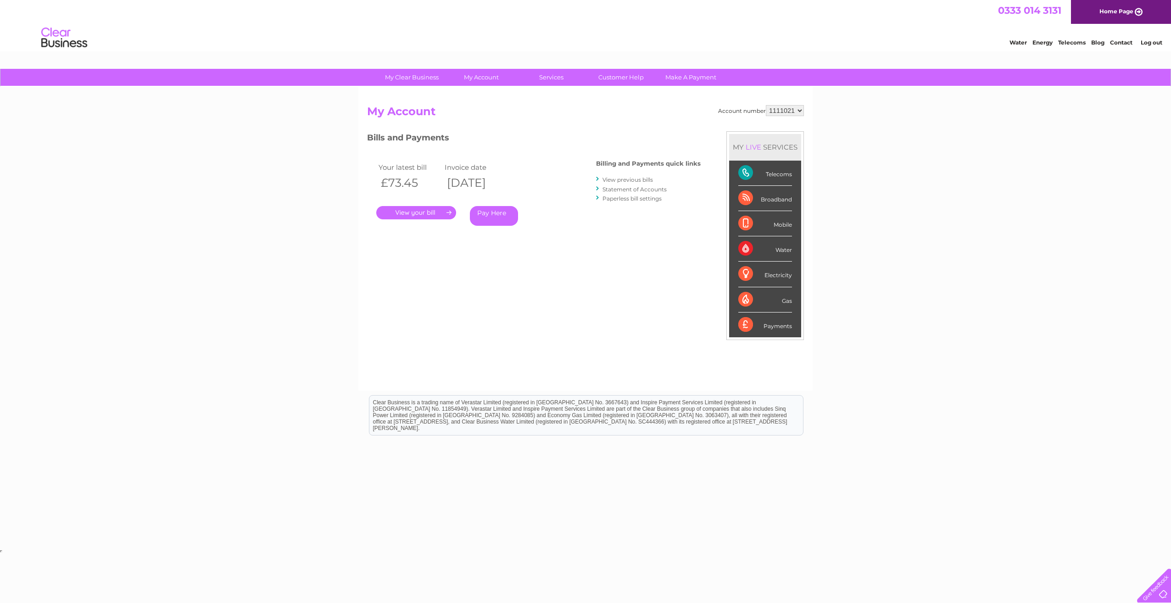  What do you see at coordinates (1030, 10) in the screenshot?
I see `a: 0333 014 3131` at bounding box center [1030, 10].